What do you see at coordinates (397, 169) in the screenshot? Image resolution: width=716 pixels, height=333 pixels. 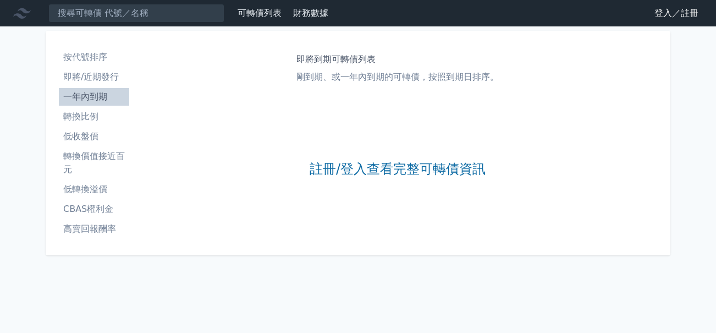 I see `a: 註冊/登入查看完整可轉債資訊` at bounding box center [397, 169].